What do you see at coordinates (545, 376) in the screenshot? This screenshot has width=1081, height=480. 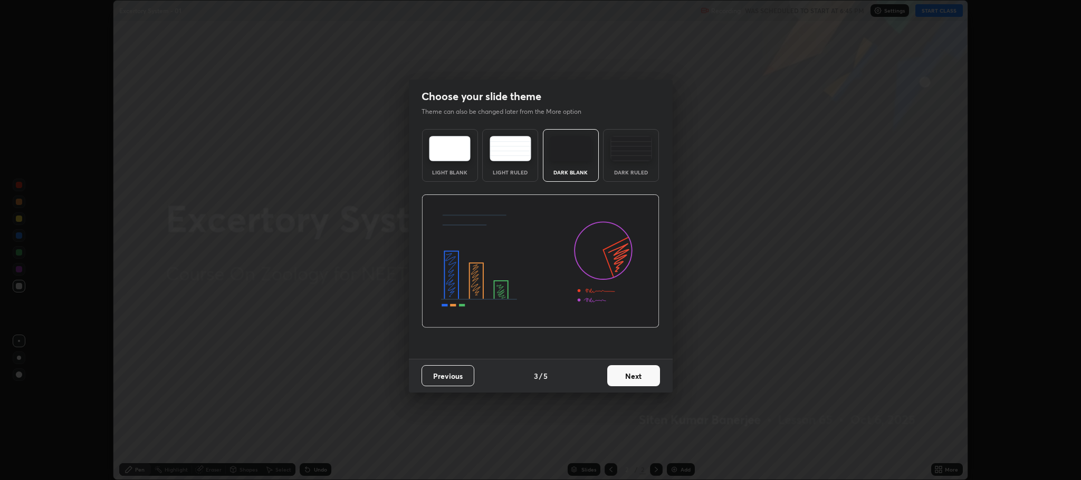 I see `h4: 5` at bounding box center [545, 376].